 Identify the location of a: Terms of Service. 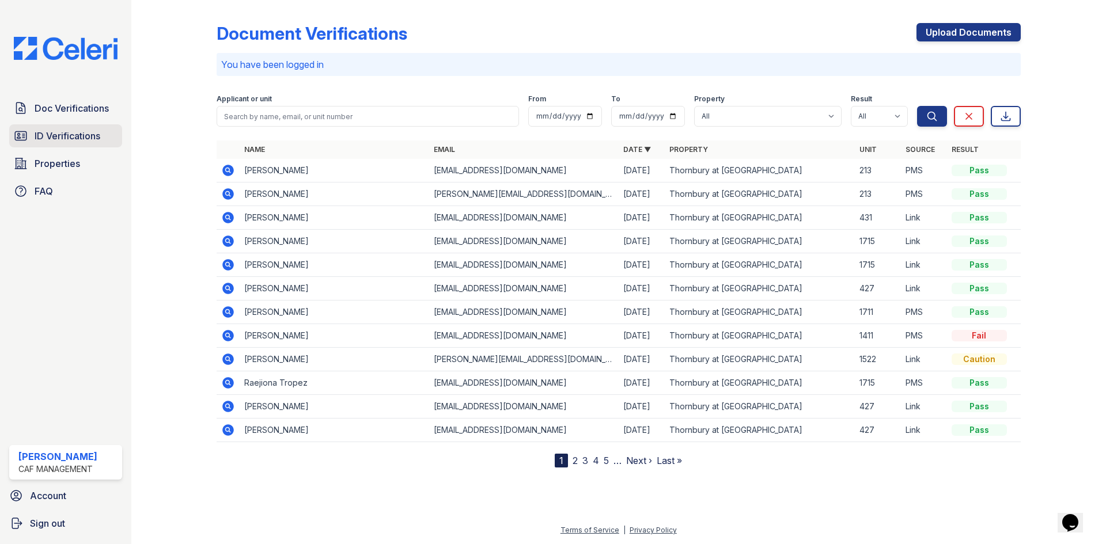
(590, 530).